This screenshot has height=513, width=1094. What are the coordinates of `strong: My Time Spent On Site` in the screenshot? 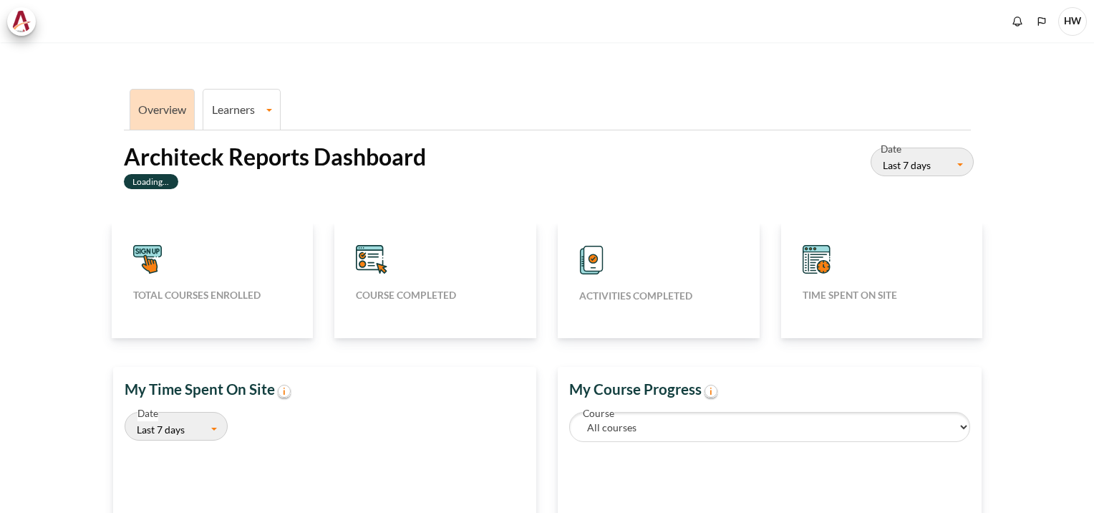 It's located at (208, 389).